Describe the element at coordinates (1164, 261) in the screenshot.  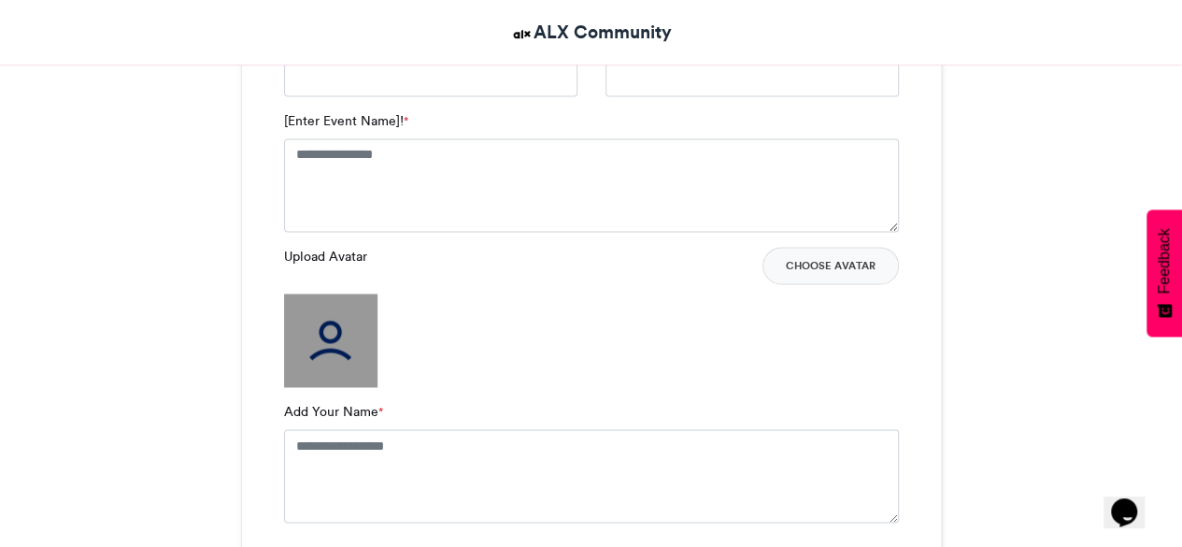
I see `span: Feedback` at that location.